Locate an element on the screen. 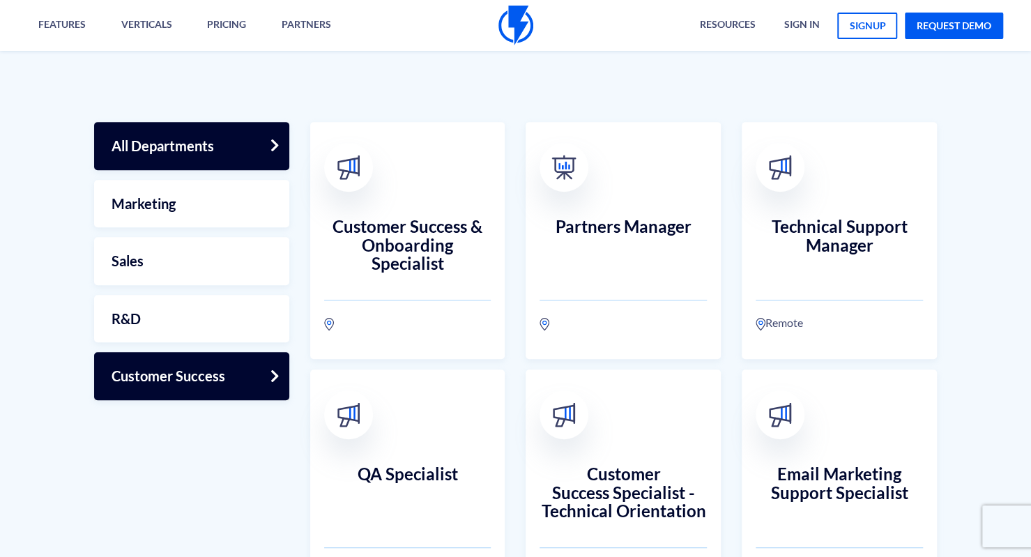 The height and width of the screenshot is (557, 1031). img: 03-1.png is located at coordinates (564, 167).